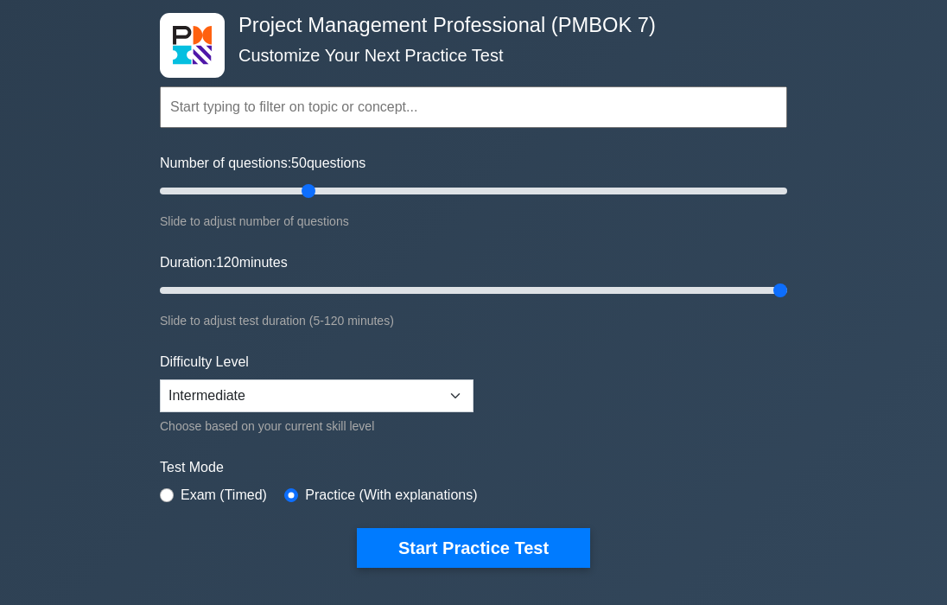 This screenshot has width=947, height=605. I want to click on span: 50, so click(299, 163).